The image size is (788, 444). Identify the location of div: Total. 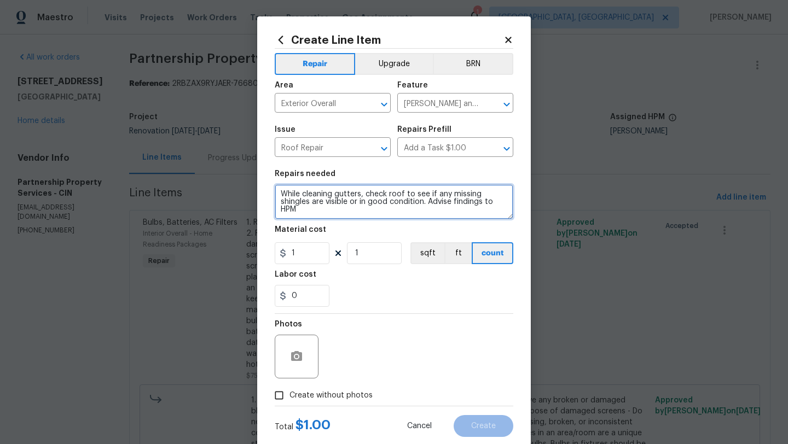
(303, 426).